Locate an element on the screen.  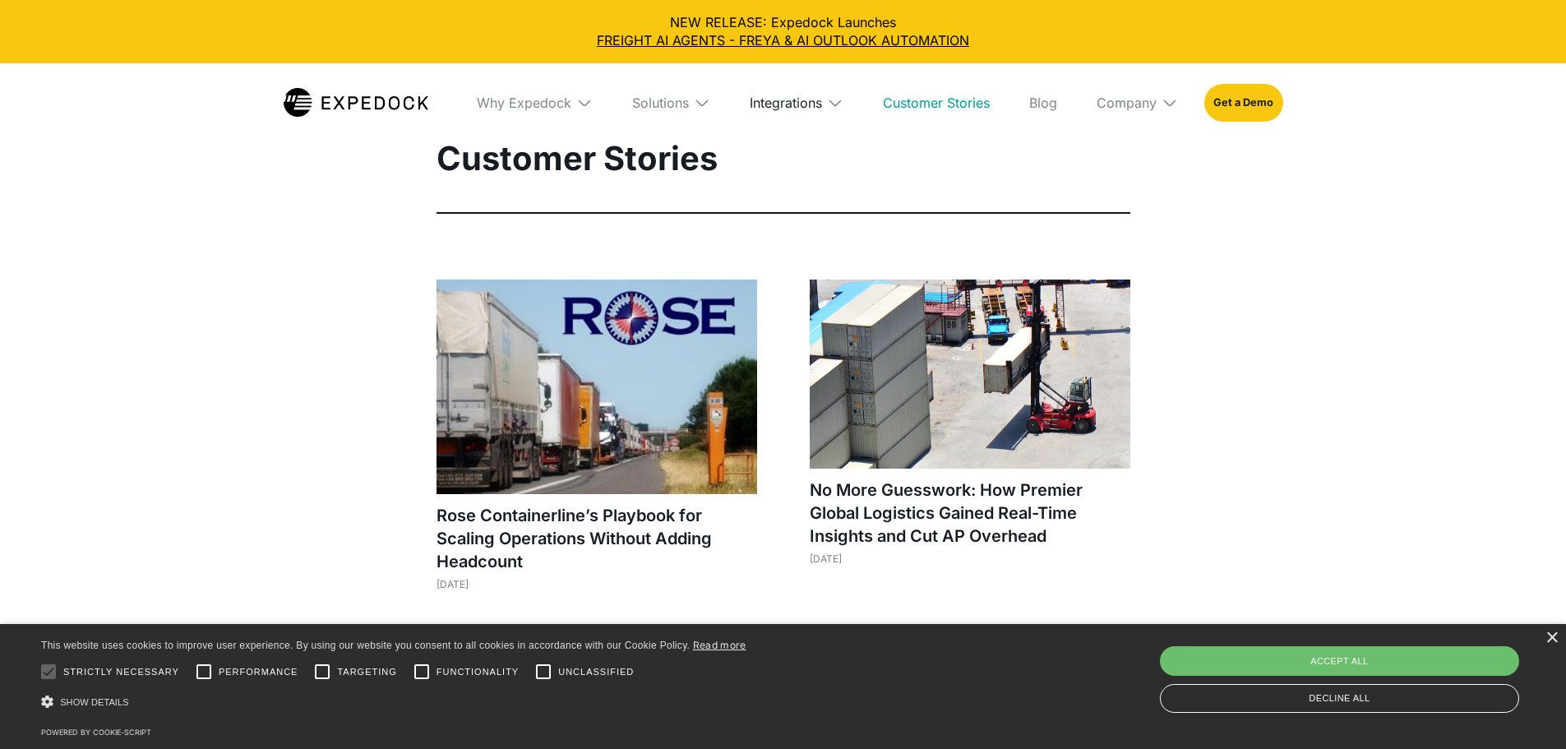
span: Unclassified is located at coordinates (596, 672).